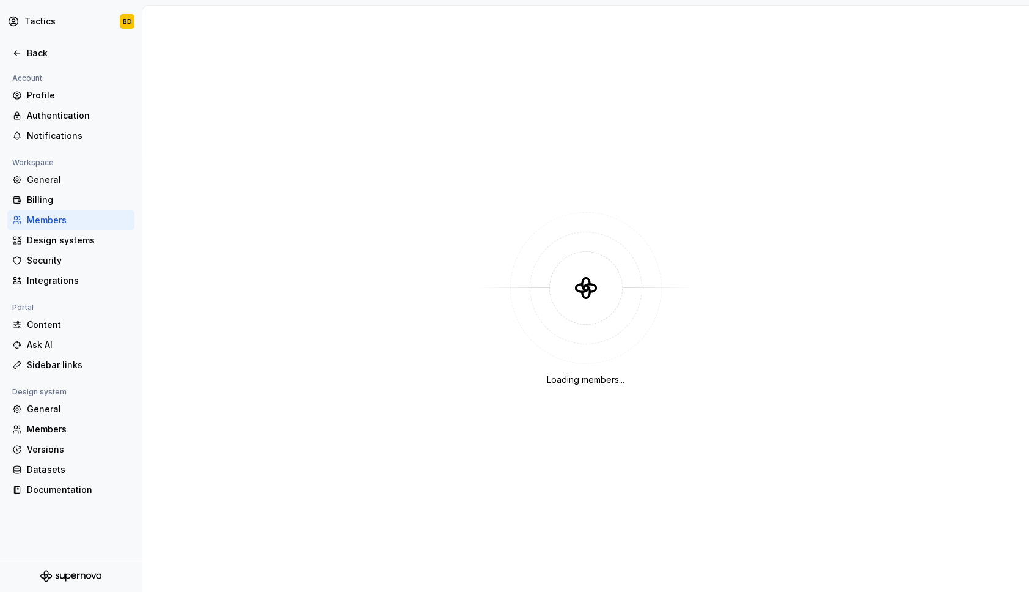  Describe the element at coordinates (71, 53) in the screenshot. I see `a: Back` at that location.